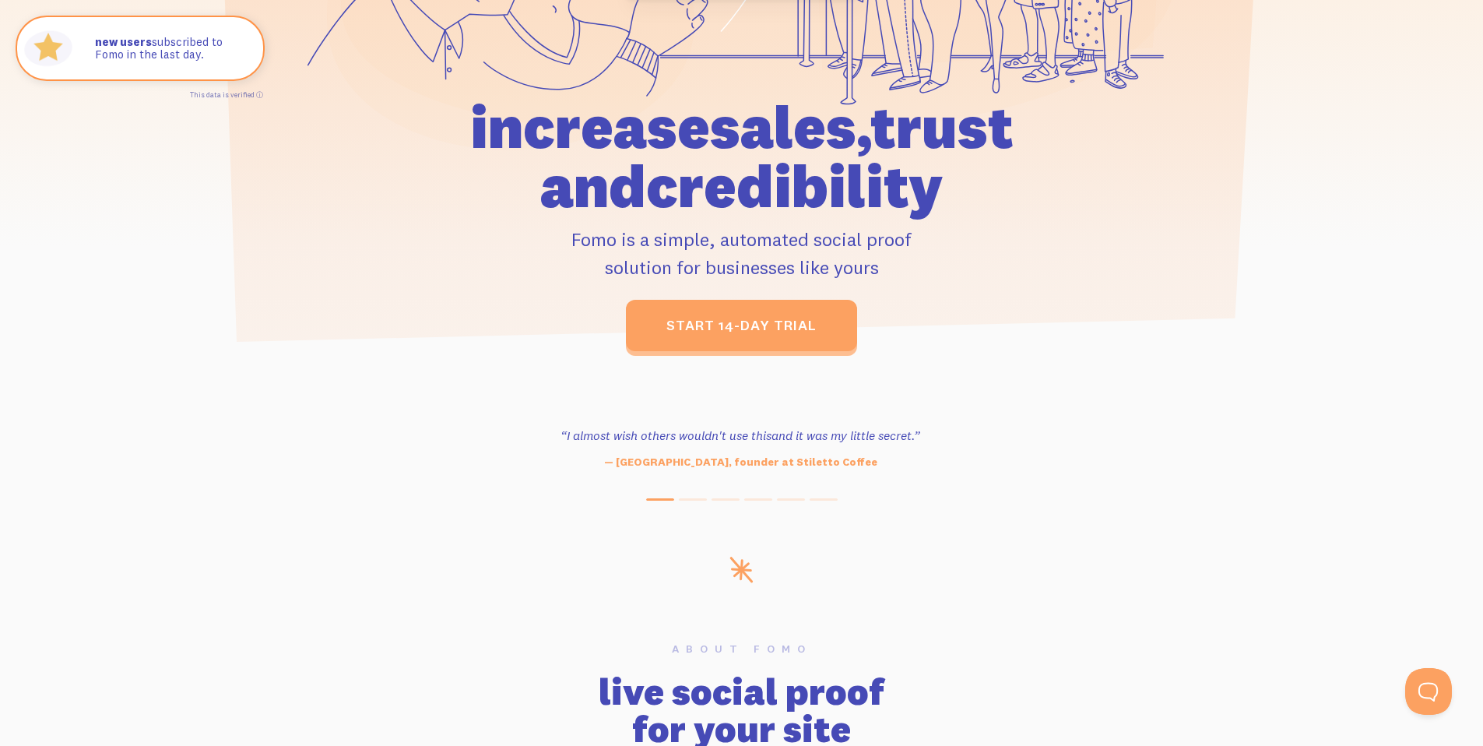 The image size is (1483, 746). I want to click on h3: “I almost wish others wouldn't use this and it was my little secret.”, so click(740, 435).